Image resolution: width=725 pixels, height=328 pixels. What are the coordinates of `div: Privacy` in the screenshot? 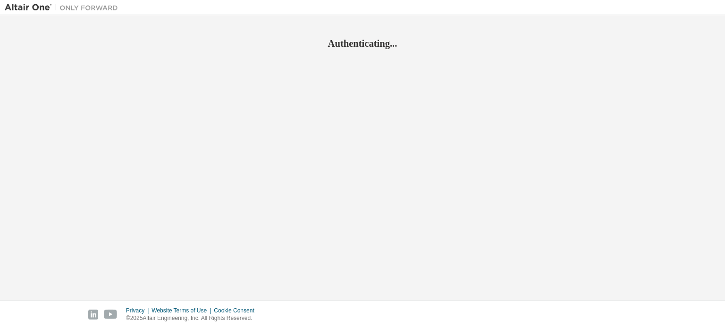 It's located at (139, 311).